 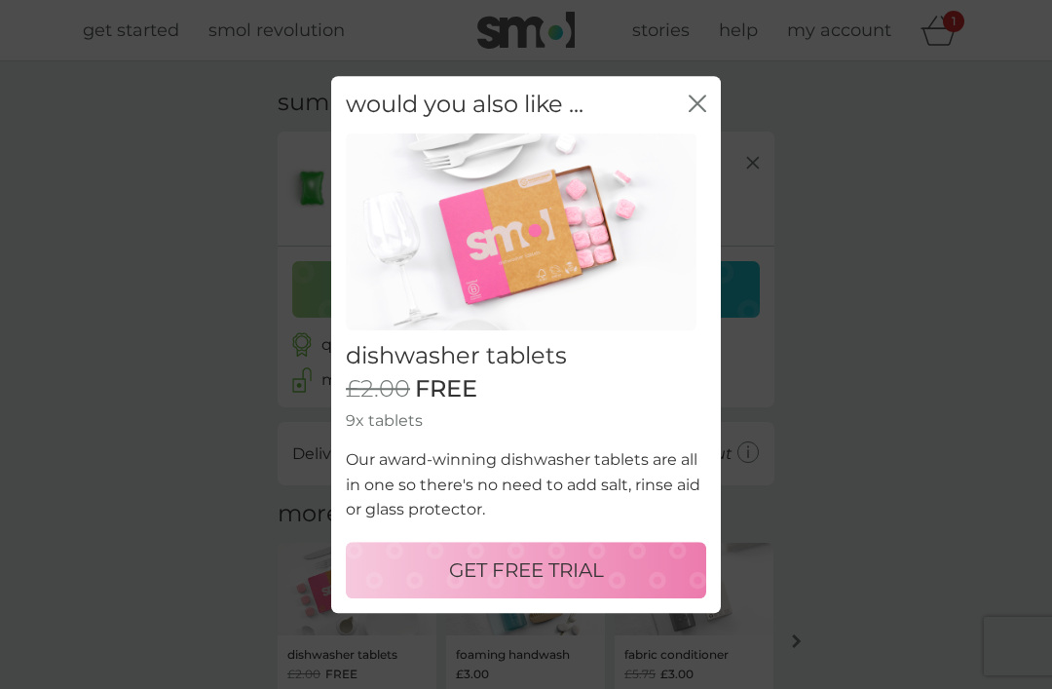 What do you see at coordinates (526, 484) in the screenshot?
I see `p: Our award-winning dishwasher tablets are all in one so there's no need to add salt, rinse aid or ...` at bounding box center [526, 484].